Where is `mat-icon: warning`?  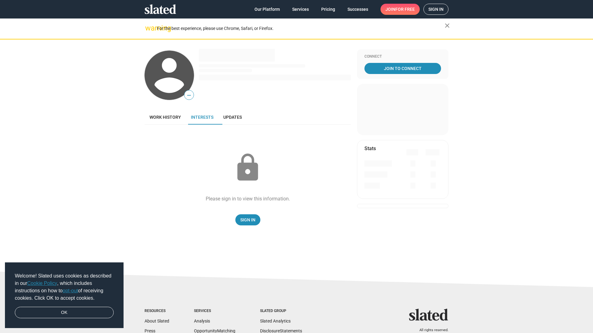 mat-icon: warning is located at coordinates (149, 28).